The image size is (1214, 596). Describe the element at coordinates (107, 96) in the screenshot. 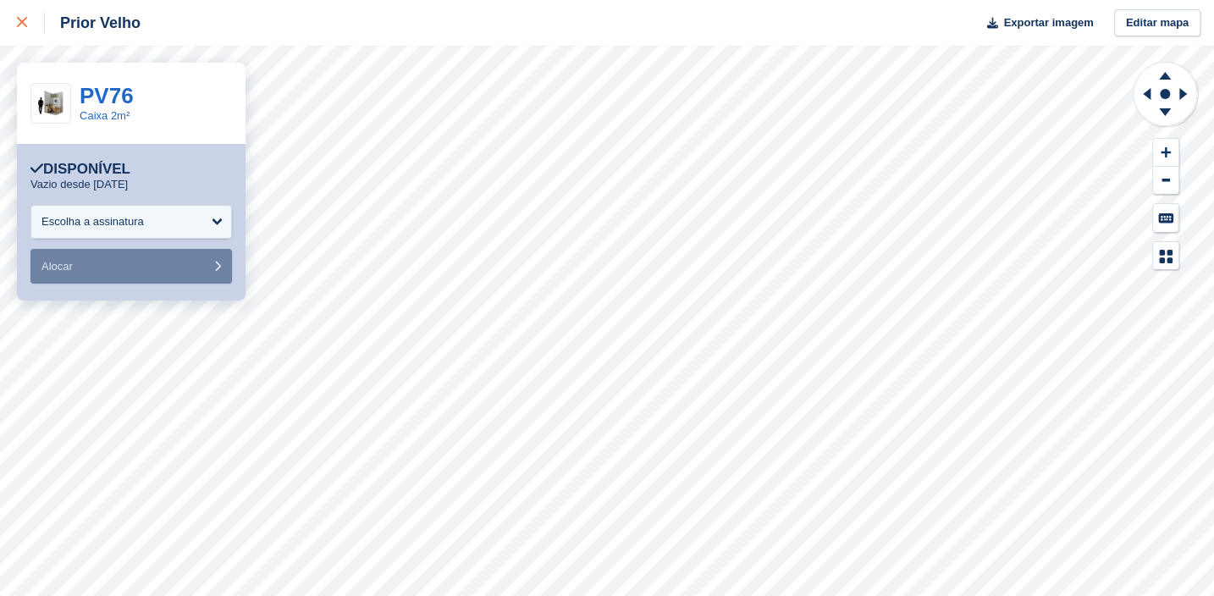

I see `a: PV76` at that location.